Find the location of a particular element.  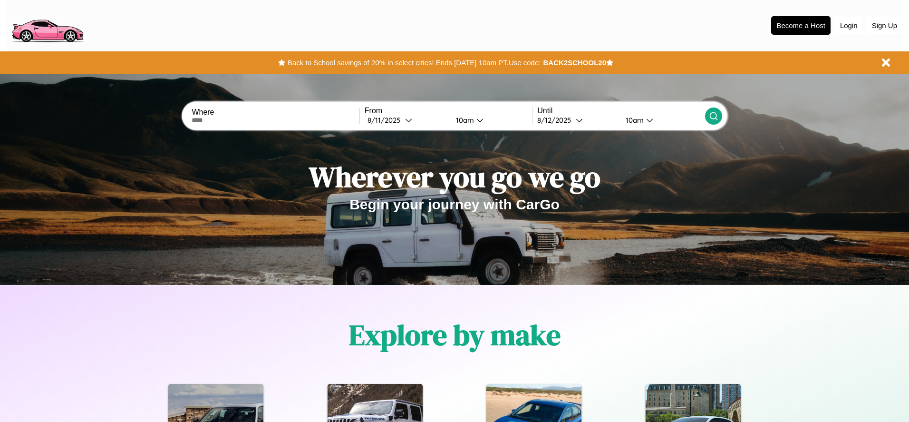

label: From is located at coordinates (448, 111).